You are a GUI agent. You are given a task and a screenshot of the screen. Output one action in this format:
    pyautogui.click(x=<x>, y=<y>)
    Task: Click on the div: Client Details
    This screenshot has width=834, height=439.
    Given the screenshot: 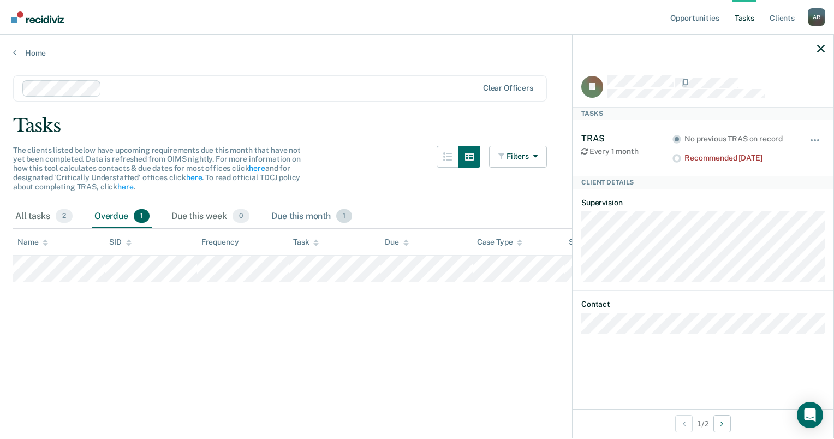 What is the action you would take?
    pyautogui.click(x=703, y=182)
    